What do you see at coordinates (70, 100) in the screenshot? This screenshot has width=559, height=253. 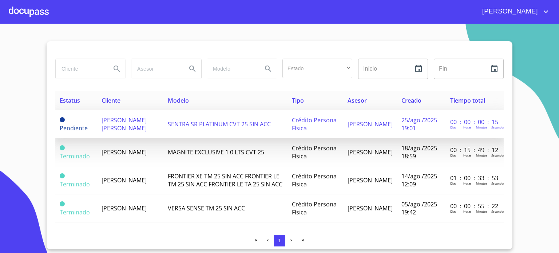 I see `span: Estatus` at bounding box center [70, 100].